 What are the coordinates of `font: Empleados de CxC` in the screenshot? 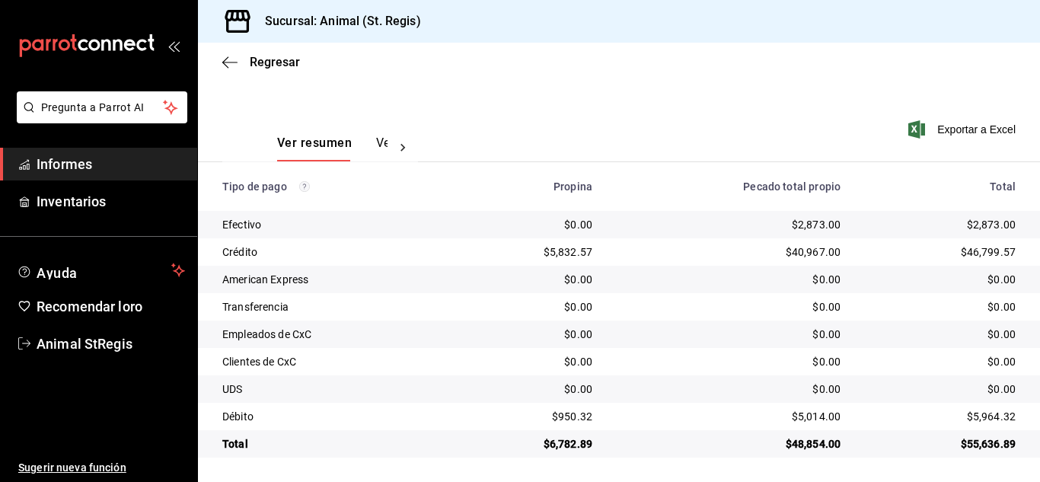 It's located at (267, 334).